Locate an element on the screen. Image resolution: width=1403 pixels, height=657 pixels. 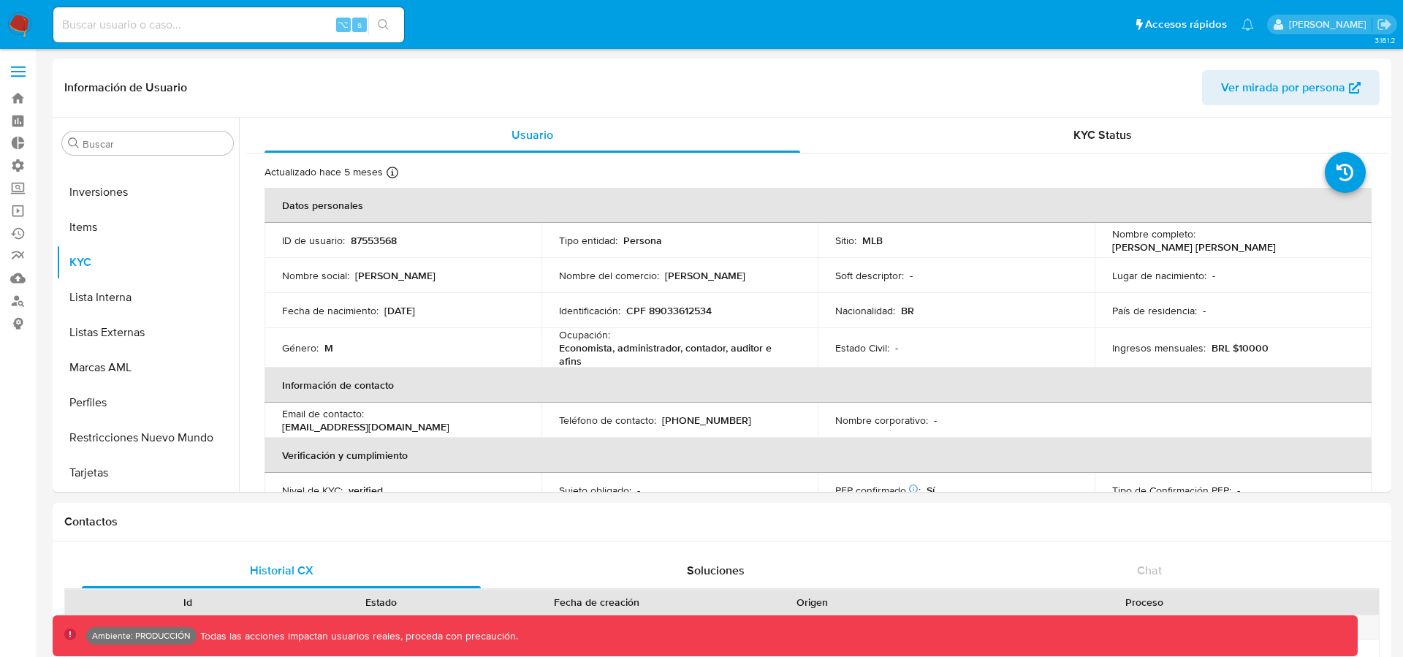
p: BR is located at coordinates (907, 311).